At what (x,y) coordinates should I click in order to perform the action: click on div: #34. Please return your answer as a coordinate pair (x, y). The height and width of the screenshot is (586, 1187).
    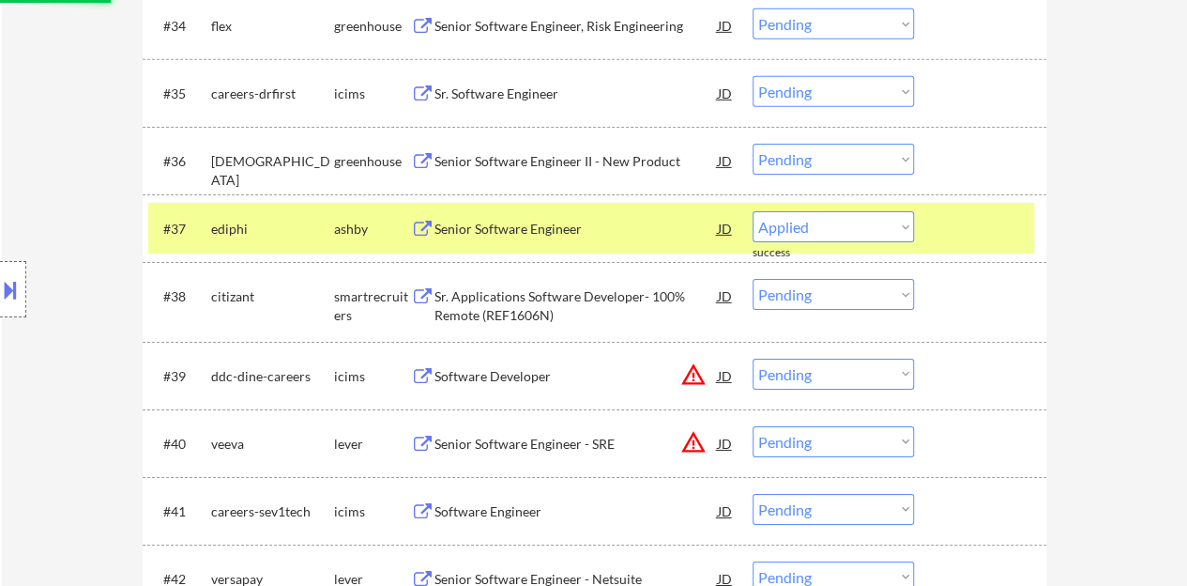
    Looking at the image, I should click on (179, 26).